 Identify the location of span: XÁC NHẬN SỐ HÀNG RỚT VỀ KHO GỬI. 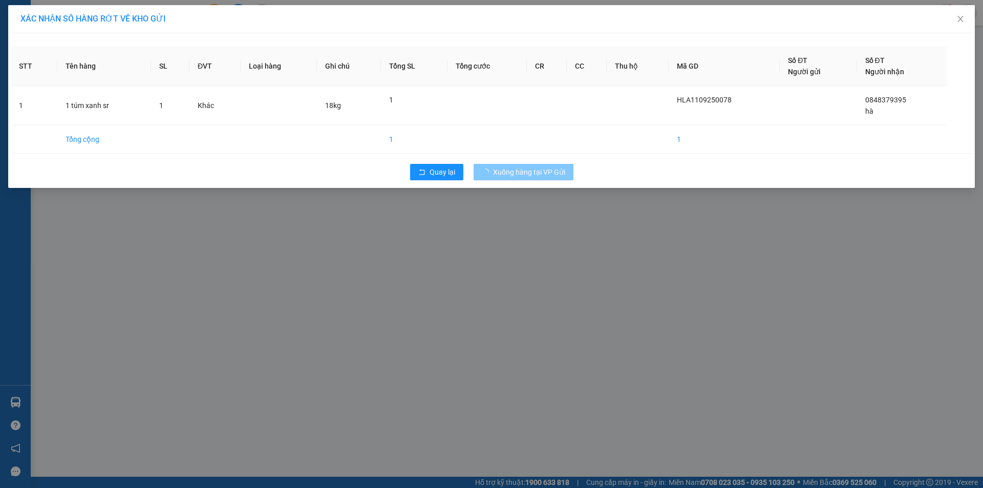
(93, 18).